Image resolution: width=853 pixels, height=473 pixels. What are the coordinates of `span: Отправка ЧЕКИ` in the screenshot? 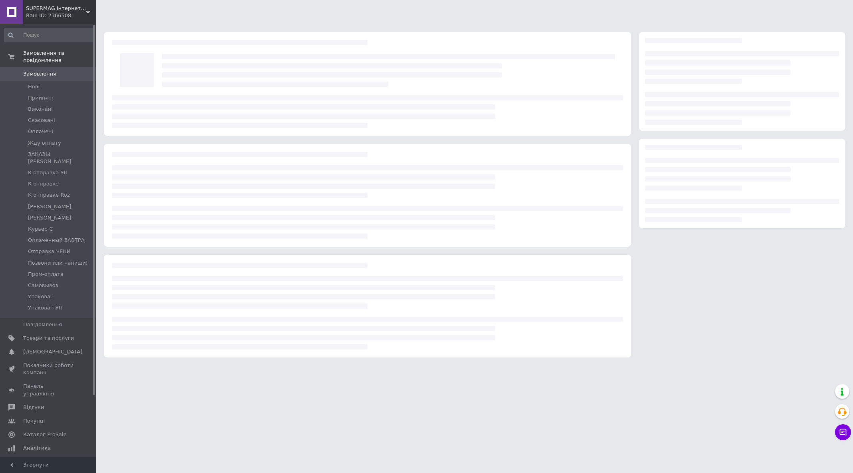 It's located at (49, 252).